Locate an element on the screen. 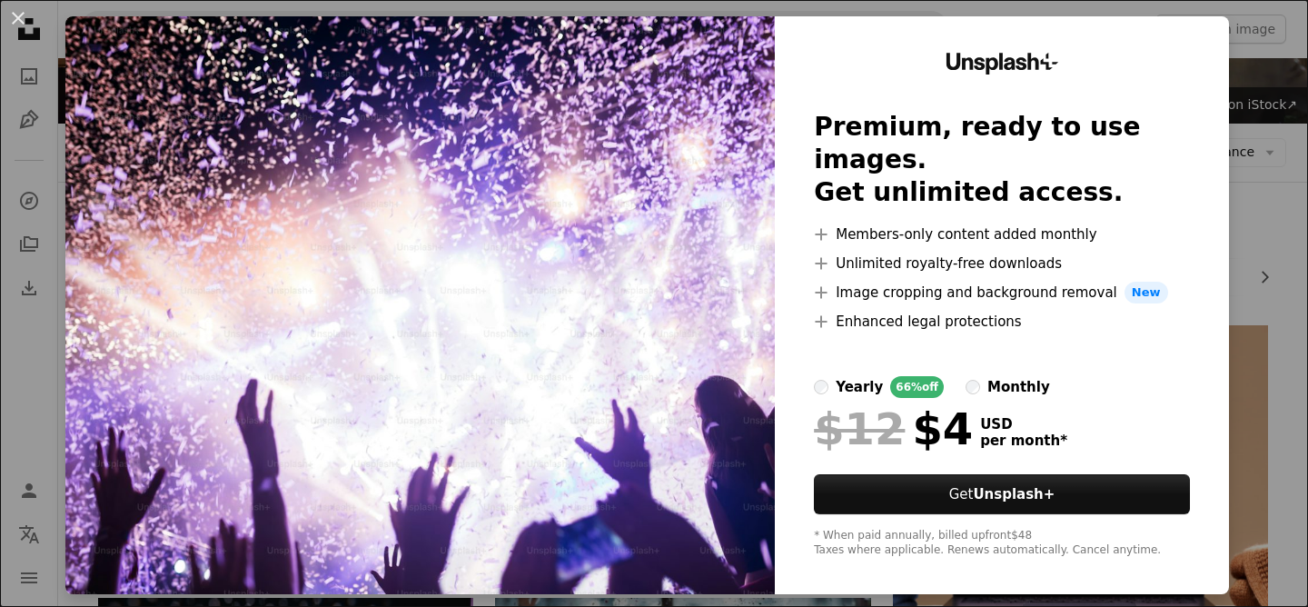 This screenshot has width=1308, height=607. span: New is located at coordinates (1146, 292).